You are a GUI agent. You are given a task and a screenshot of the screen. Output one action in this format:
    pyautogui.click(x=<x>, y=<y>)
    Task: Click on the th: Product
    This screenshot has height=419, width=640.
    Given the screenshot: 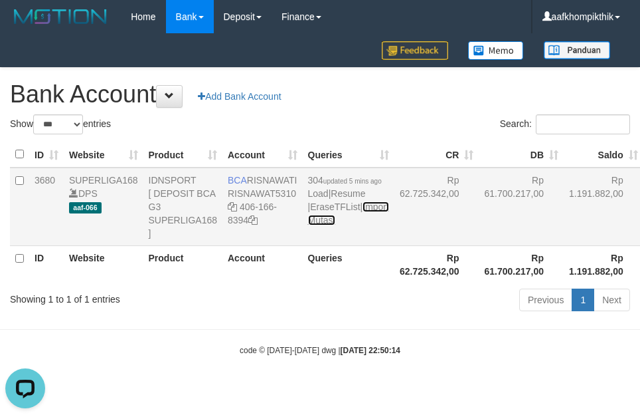 What is the action you would take?
    pyautogui.click(x=183, y=264)
    